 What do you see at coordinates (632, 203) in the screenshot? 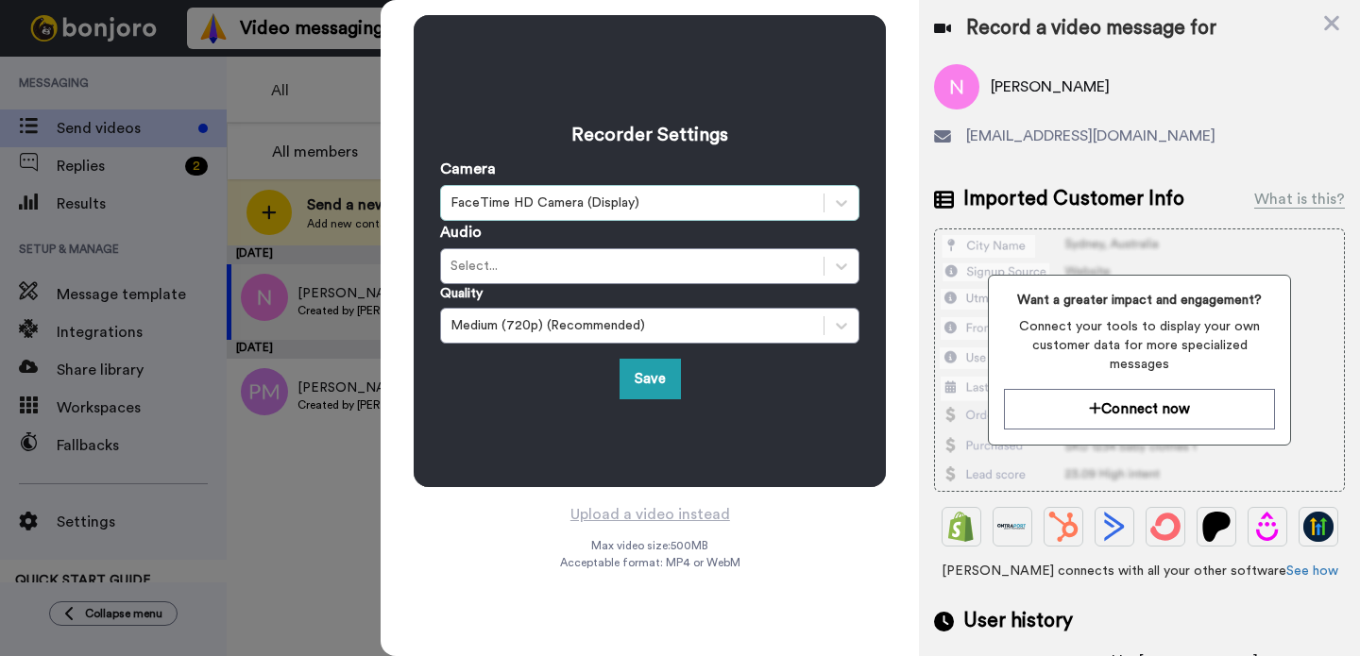
I see `div: FaceTime HD Camera (Display)` at bounding box center [632, 203].